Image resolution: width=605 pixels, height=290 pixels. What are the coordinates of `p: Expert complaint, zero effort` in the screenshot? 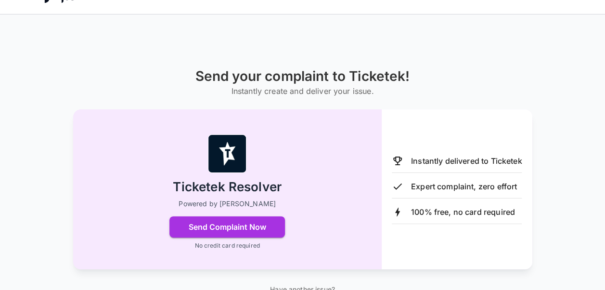 It's located at (464, 186).